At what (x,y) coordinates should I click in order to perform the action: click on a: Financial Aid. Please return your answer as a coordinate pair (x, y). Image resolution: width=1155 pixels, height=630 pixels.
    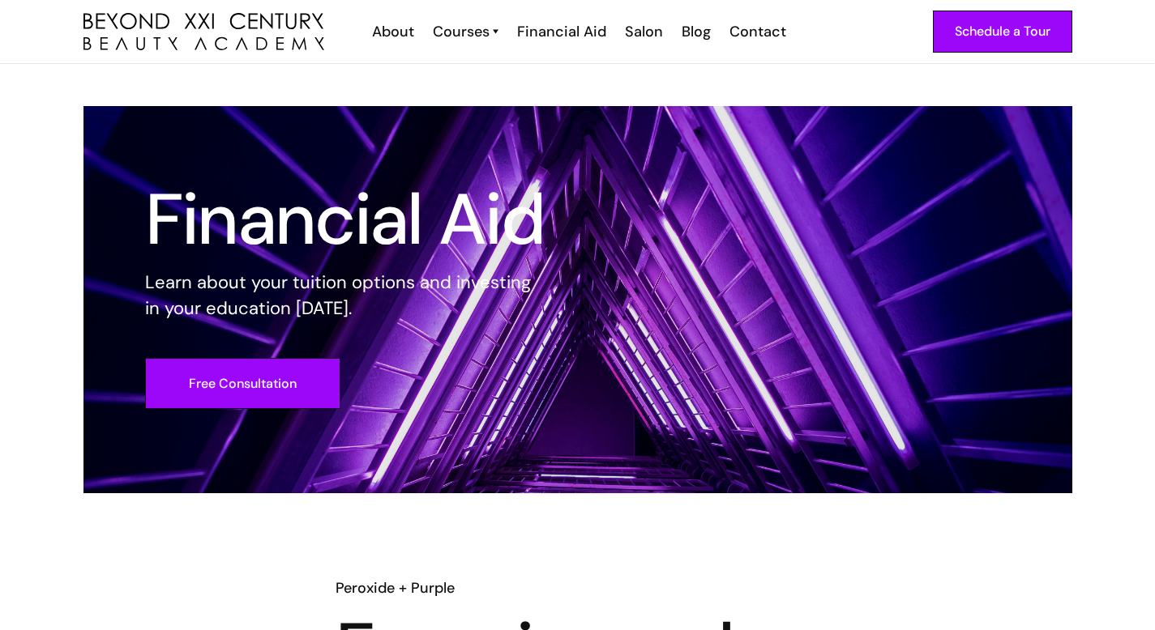
    Looking at the image, I should click on (560, 32).